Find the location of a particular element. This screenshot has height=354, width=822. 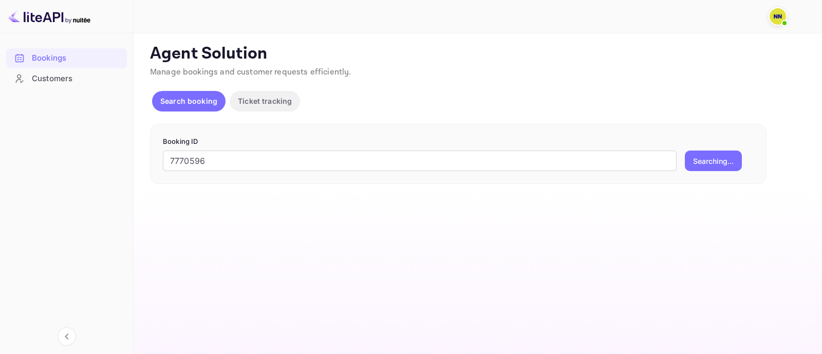

span: Manage bookings and customer requests efficiently. is located at coordinates (251, 72).